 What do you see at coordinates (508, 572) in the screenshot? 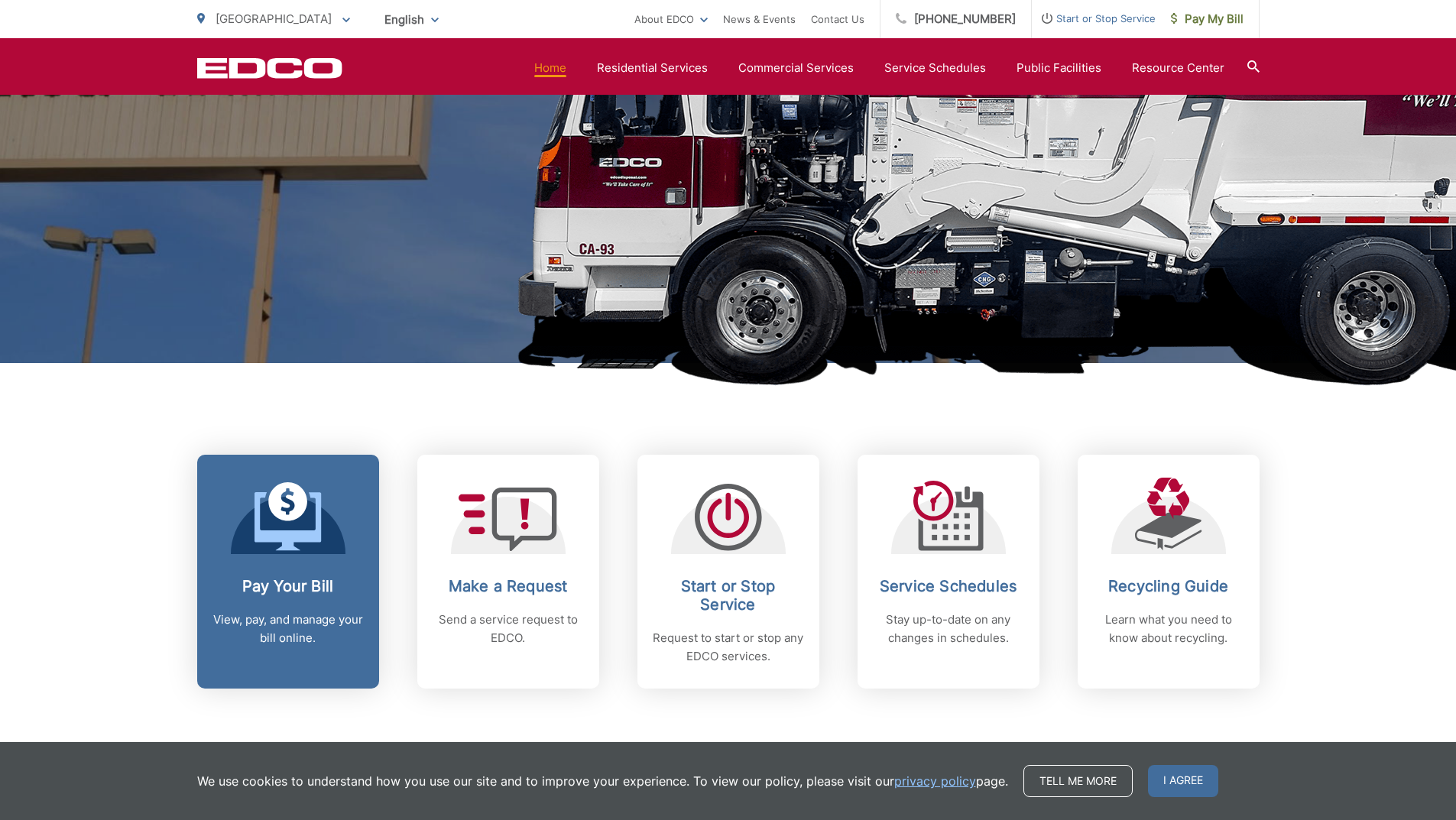
I see `a: Make a Request Send a service request to EDCO.` at bounding box center [508, 572].